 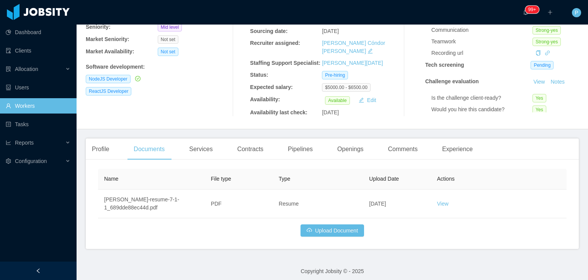 I want to click on div: Documents, so click(x=149, y=149).